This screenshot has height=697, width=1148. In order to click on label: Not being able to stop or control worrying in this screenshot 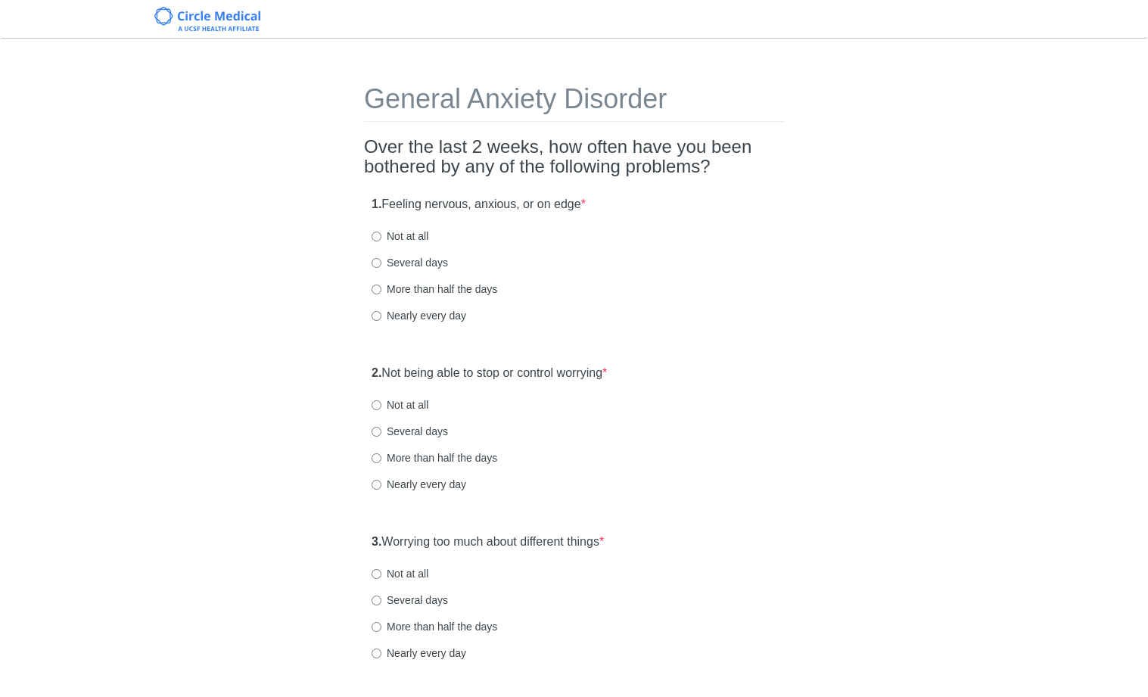, I will do `click(489, 373)`.